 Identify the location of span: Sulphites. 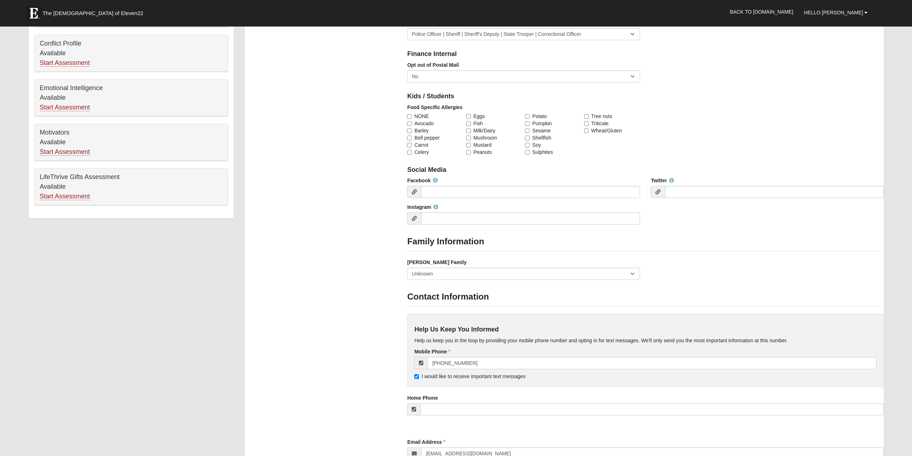
(543, 152).